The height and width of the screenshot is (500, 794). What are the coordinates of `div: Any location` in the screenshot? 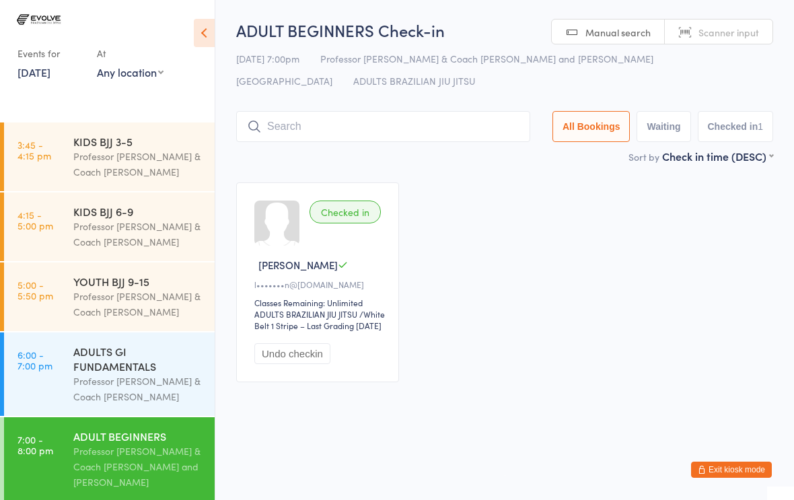 It's located at (130, 72).